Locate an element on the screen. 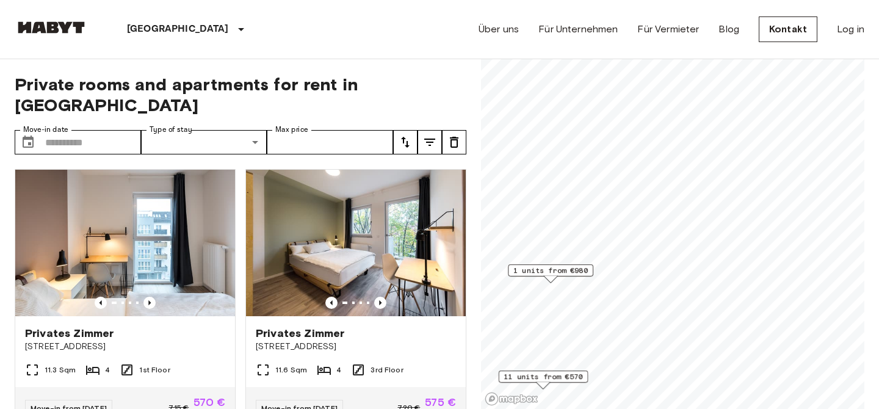 The height and width of the screenshot is (409, 879). span: 575 € is located at coordinates (440, 402).